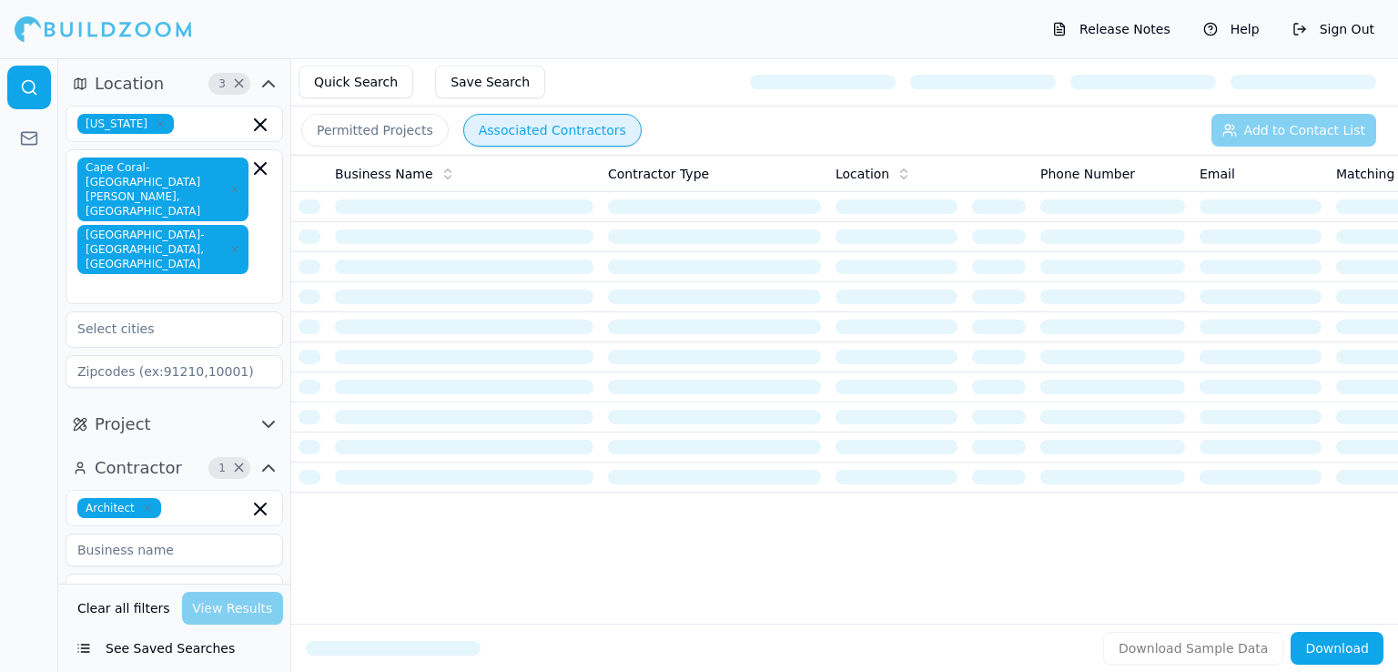 This screenshot has width=1398, height=672. I want to click on button: Download, so click(1337, 648).